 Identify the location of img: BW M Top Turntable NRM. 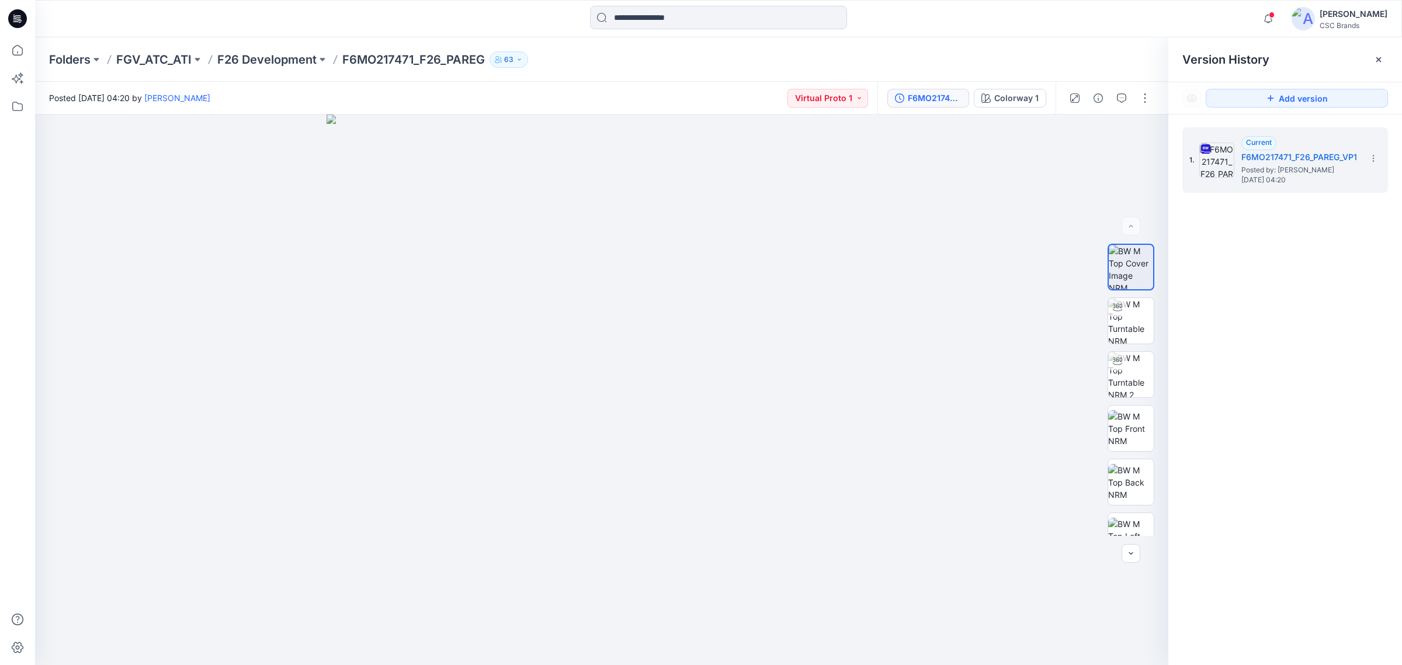
(1131, 321).